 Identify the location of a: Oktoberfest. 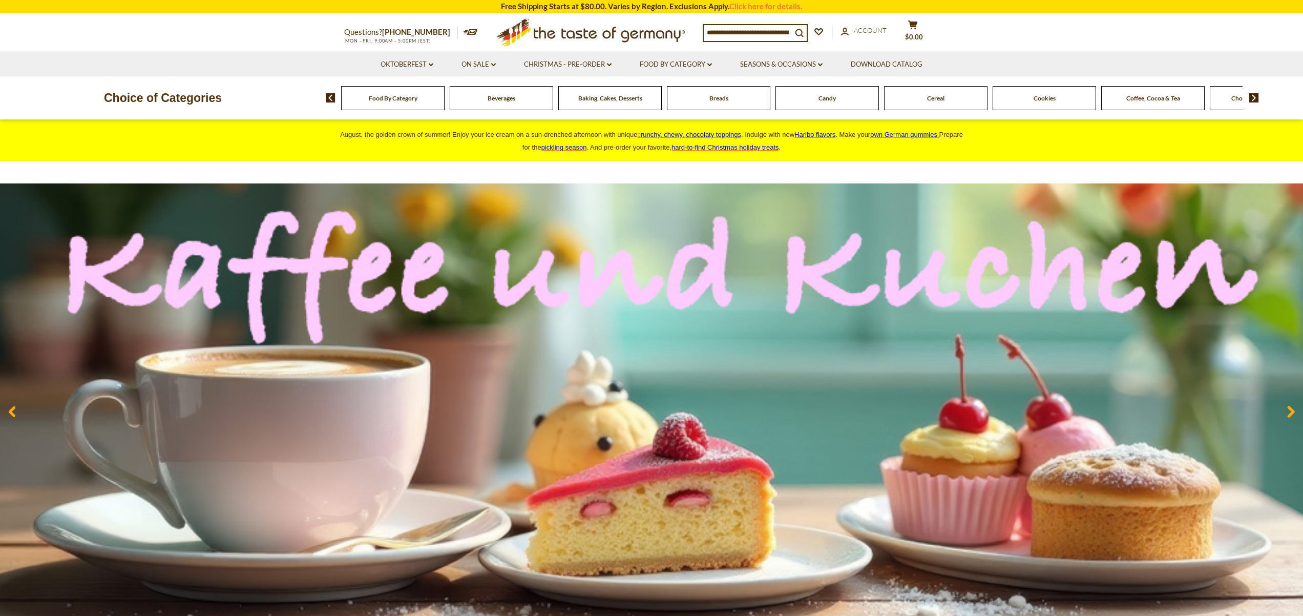
(407, 65).